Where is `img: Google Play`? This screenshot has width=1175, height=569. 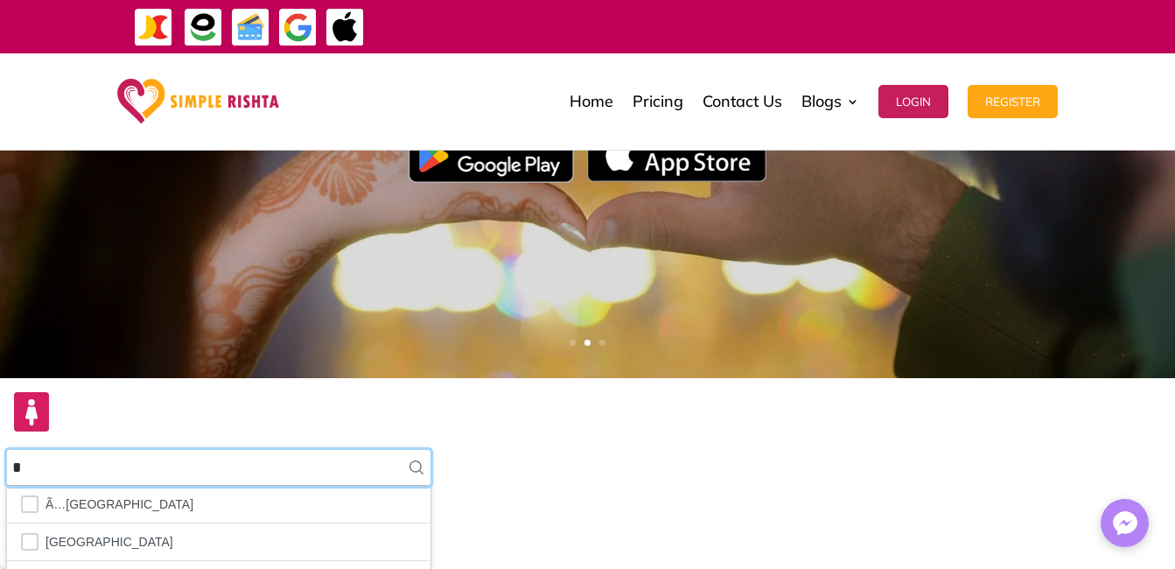
img: Google Play is located at coordinates (491, 156).